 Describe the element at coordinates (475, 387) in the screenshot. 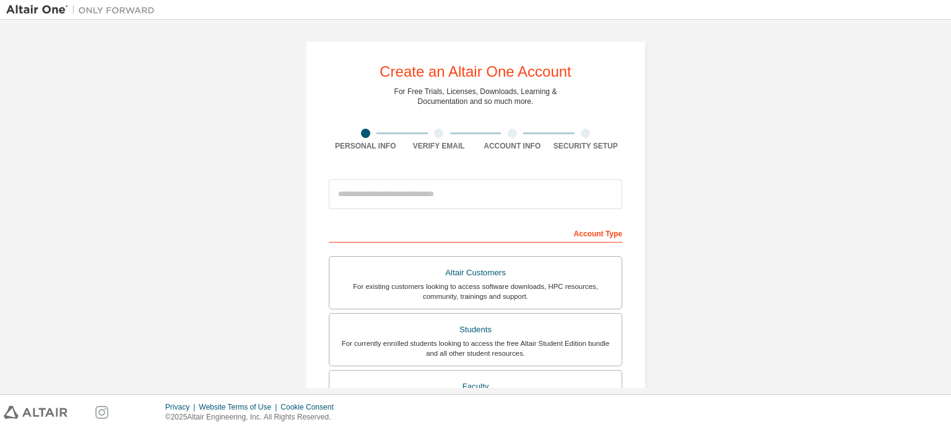

I see `div: Faculty` at that location.